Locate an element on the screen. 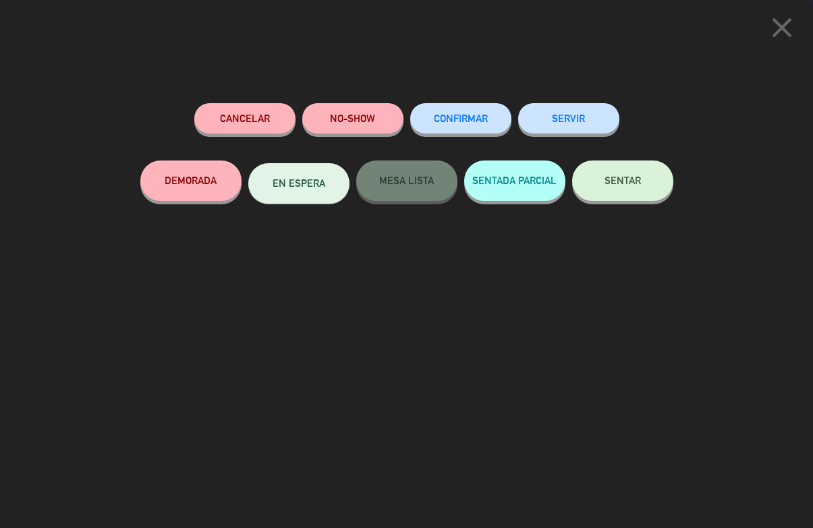  span: CONFIRMAR is located at coordinates (461, 118).